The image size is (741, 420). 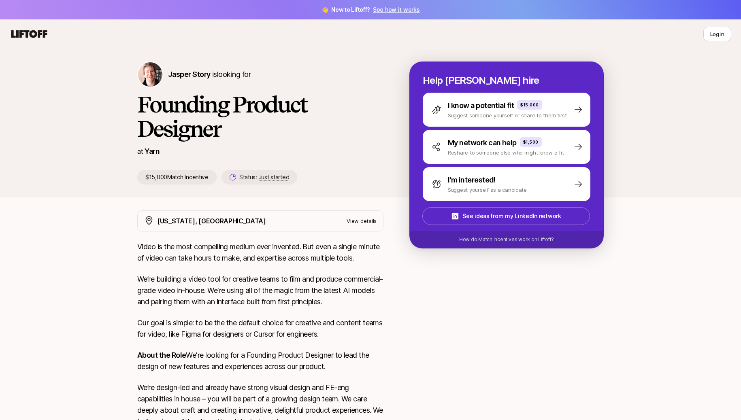 I want to click on p: I'm interested!, so click(x=471, y=180).